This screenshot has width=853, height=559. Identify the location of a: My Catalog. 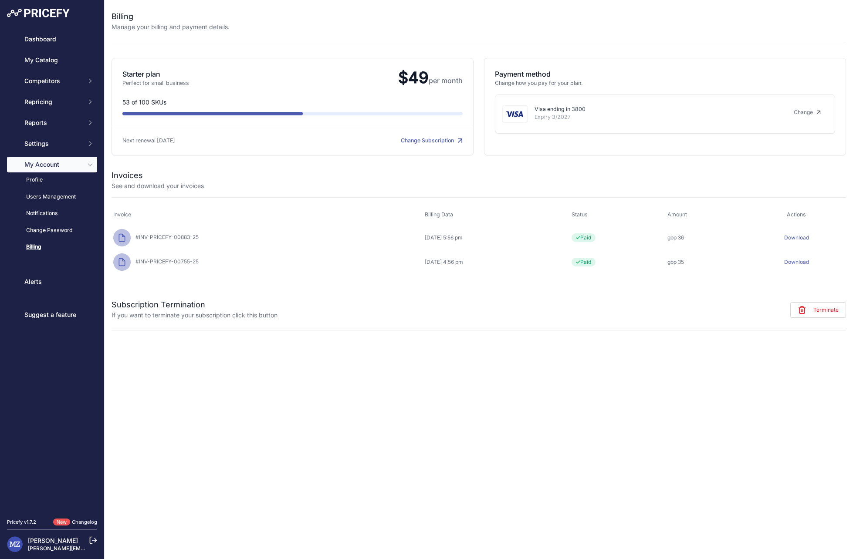
(52, 60).